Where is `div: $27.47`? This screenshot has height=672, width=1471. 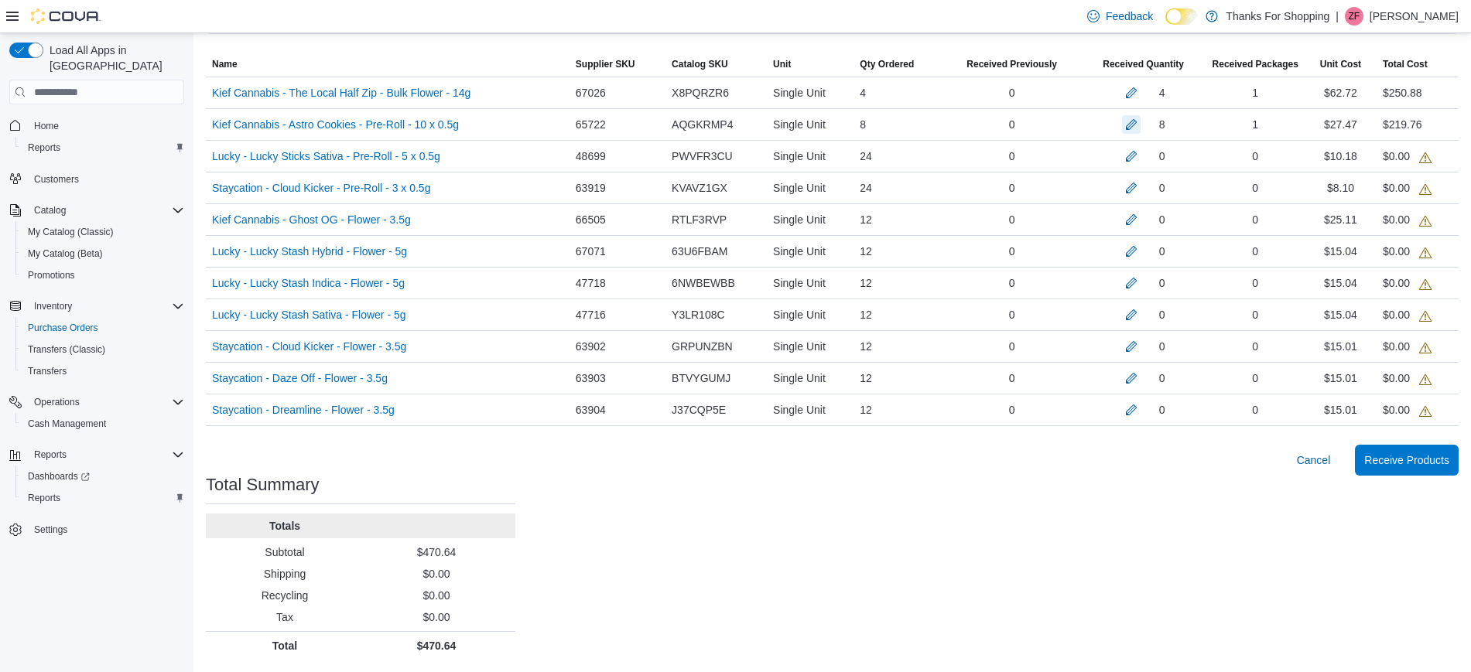
div: $27.47 is located at coordinates (1340, 125).